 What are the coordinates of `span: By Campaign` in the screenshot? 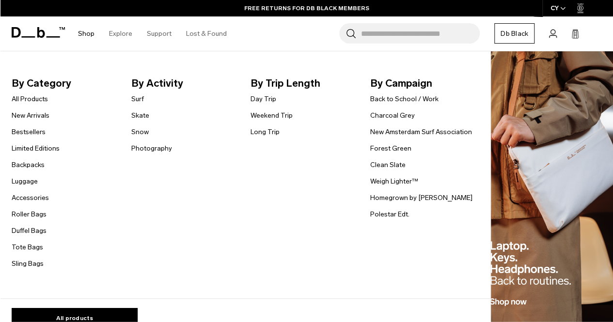 It's located at (422, 83).